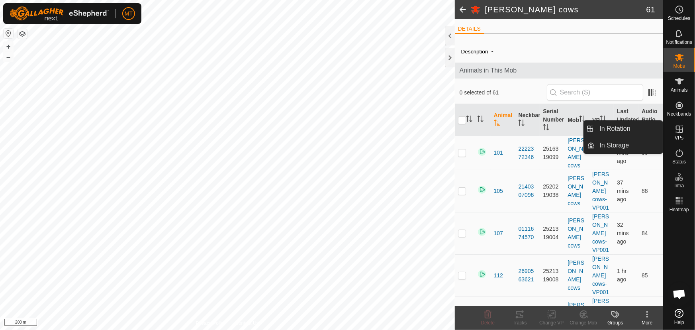 The width and height of the screenshot is (695, 330). I want to click on span: 85, so click(644, 275).